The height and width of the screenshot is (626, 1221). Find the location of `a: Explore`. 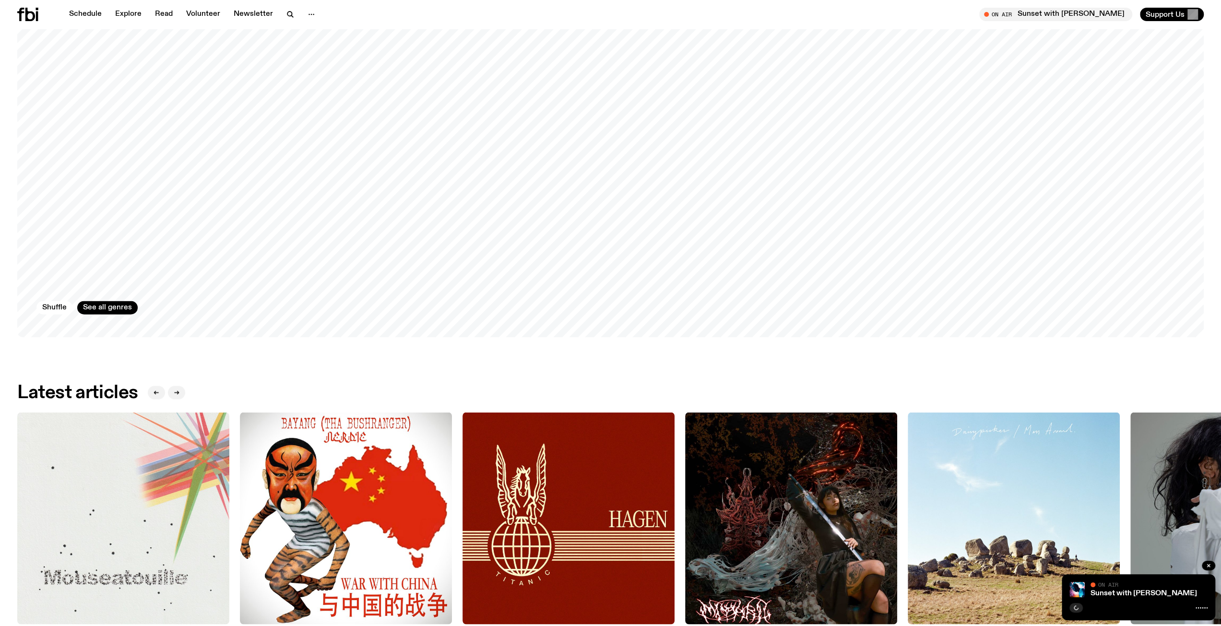

a: Explore is located at coordinates (128, 14).